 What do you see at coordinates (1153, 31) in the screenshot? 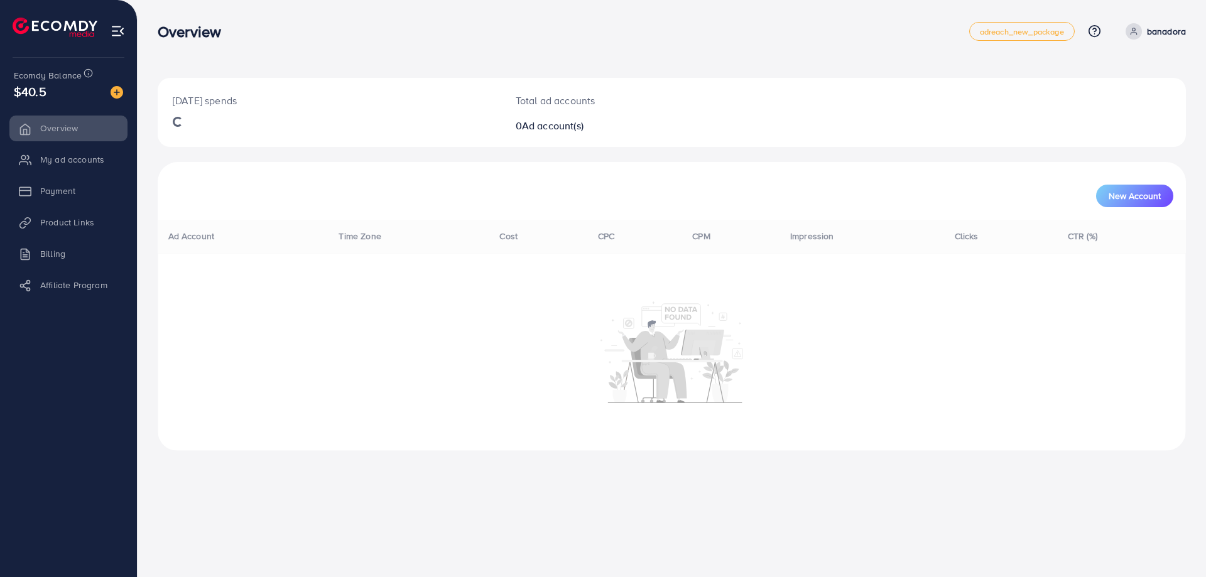
I see `a: banadora` at bounding box center [1153, 31].